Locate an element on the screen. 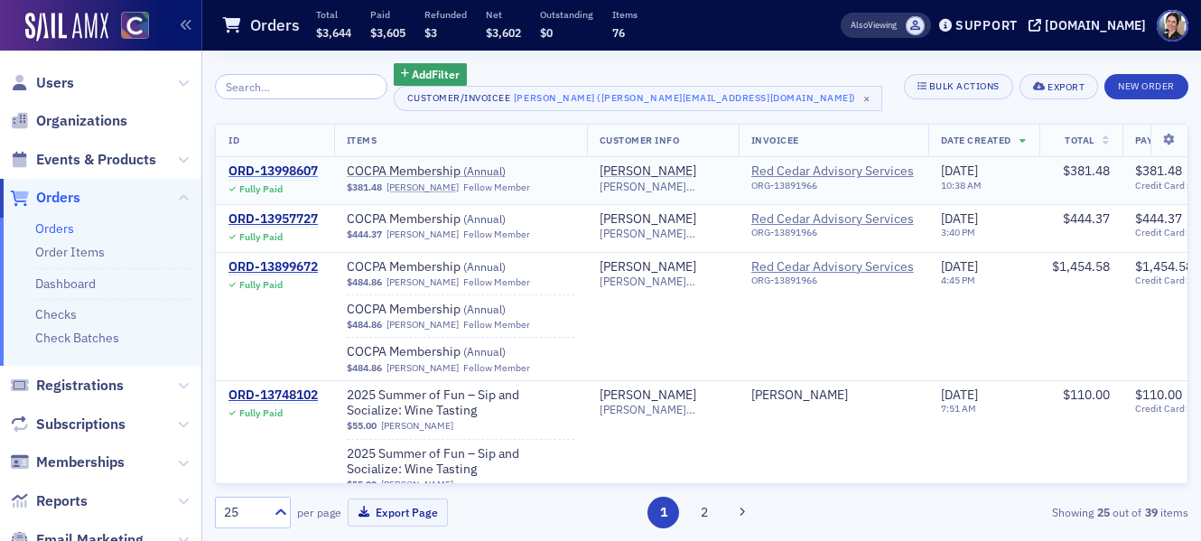 The width and height of the screenshot is (1201, 541). span: Reports is located at coordinates (61, 501).